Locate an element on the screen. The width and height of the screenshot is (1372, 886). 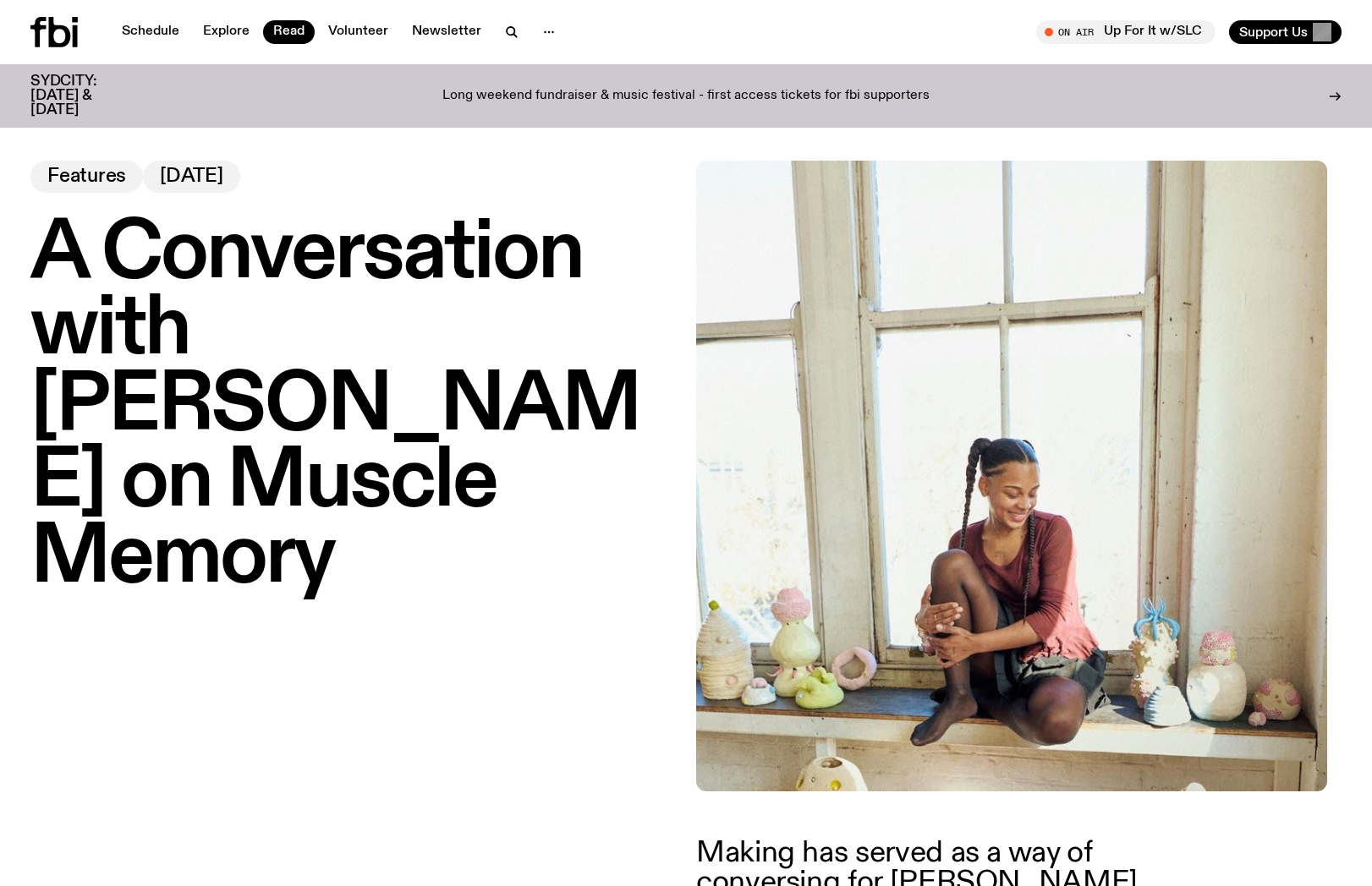
a: Schedule is located at coordinates (150, 32).